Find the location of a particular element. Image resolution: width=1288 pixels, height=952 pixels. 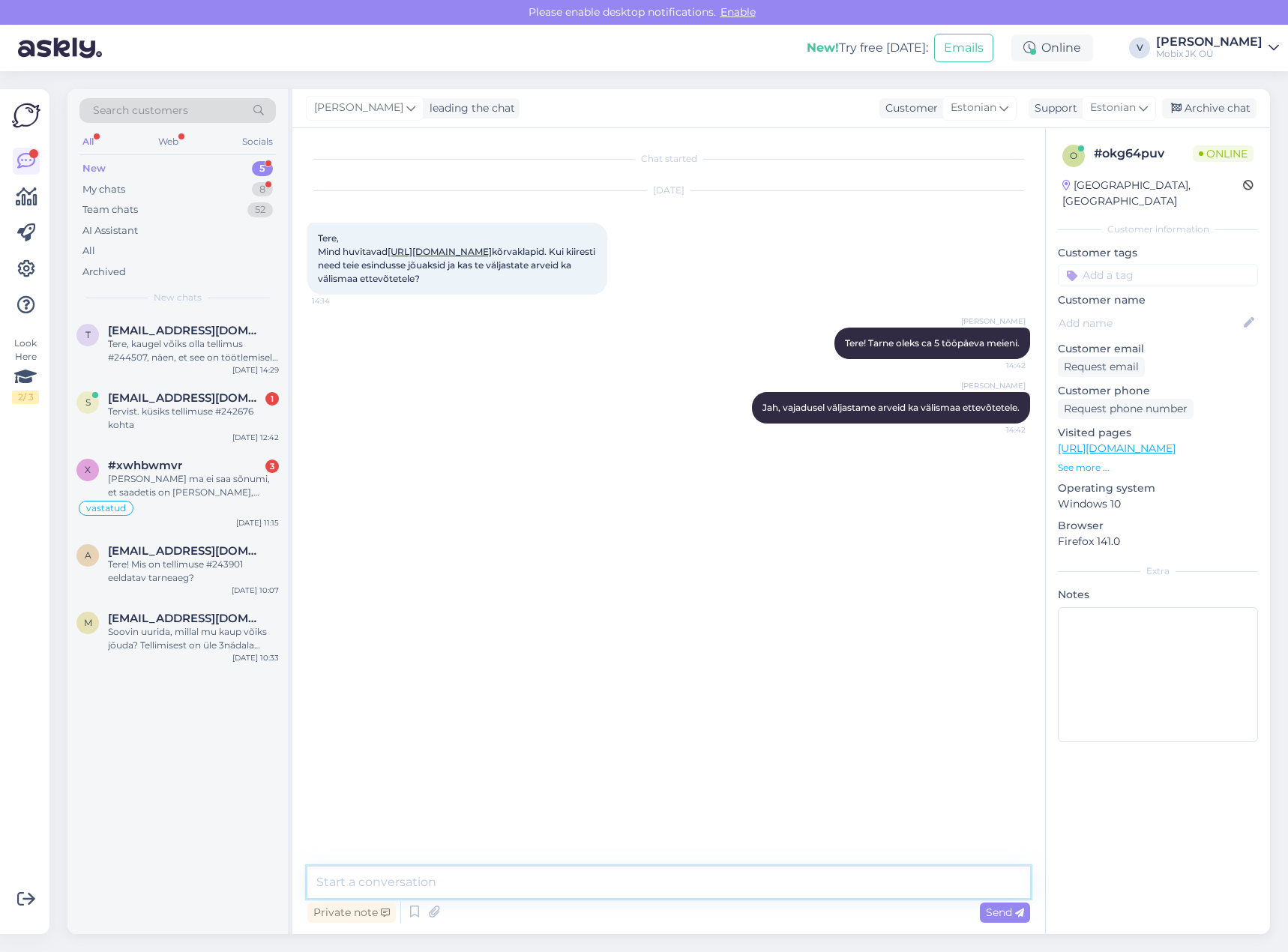

div: V is located at coordinates (1139, 48).